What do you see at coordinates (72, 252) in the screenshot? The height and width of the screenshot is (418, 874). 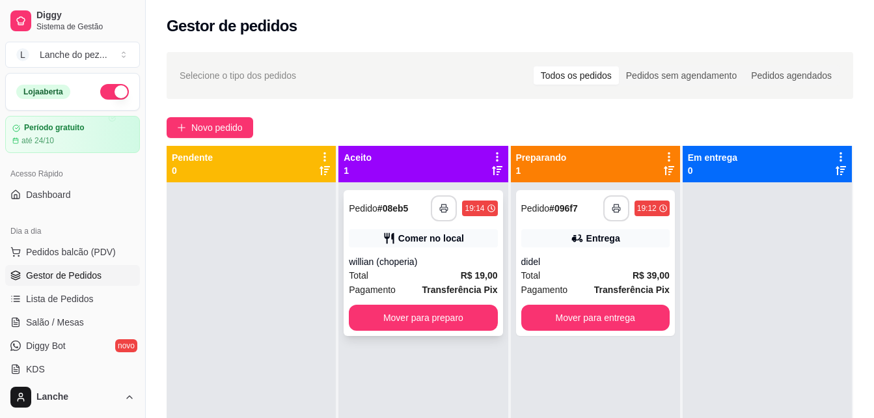 I see `button: Pedidos balcão (PDV)` at bounding box center [72, 252].